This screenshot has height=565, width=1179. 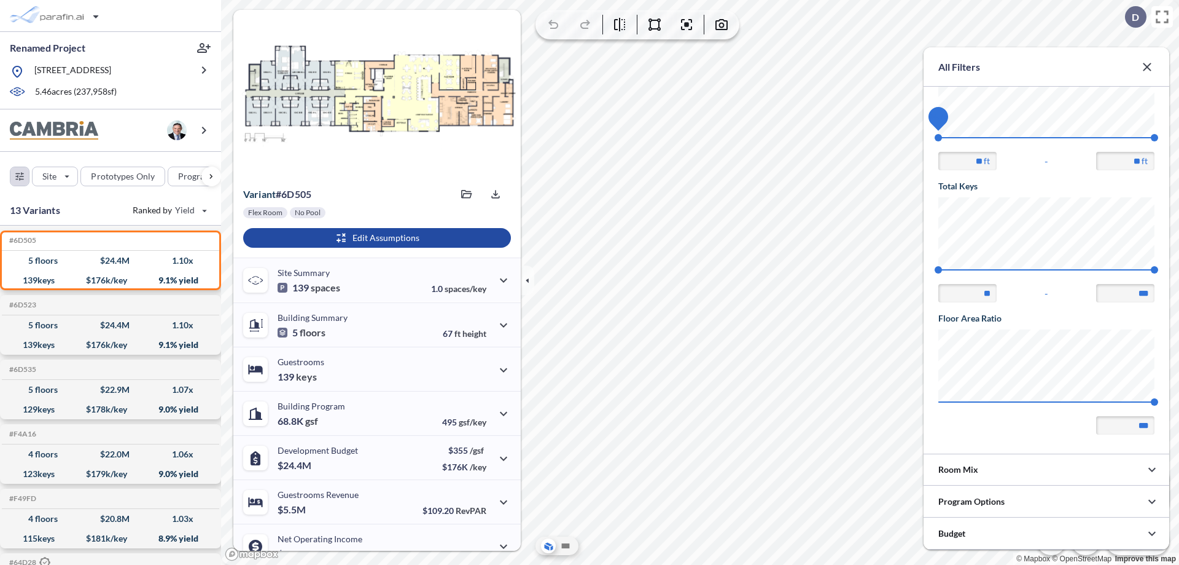 What do you see at coordinates (960, 67) in the screenshot?
I see `p: All Filters` at bounding box center [960, 67].